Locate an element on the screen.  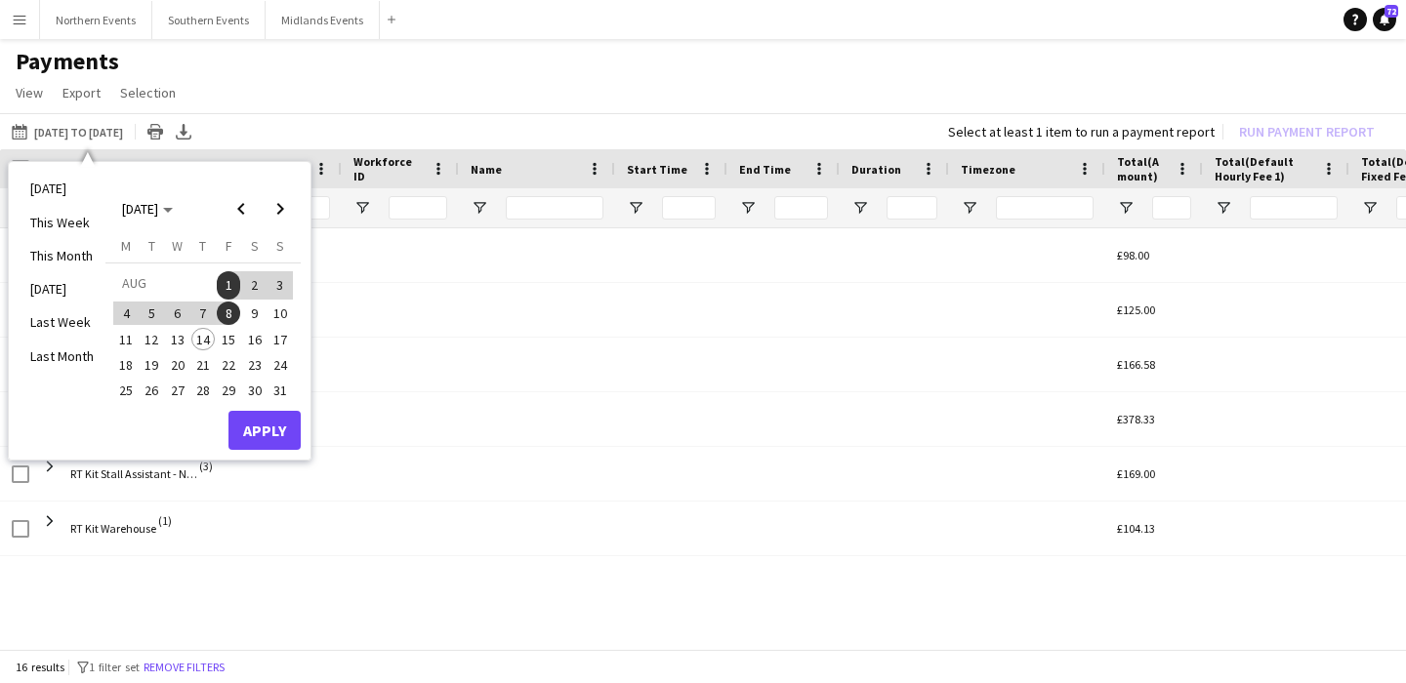
li: Last Month is located at coordinates (61, 356).